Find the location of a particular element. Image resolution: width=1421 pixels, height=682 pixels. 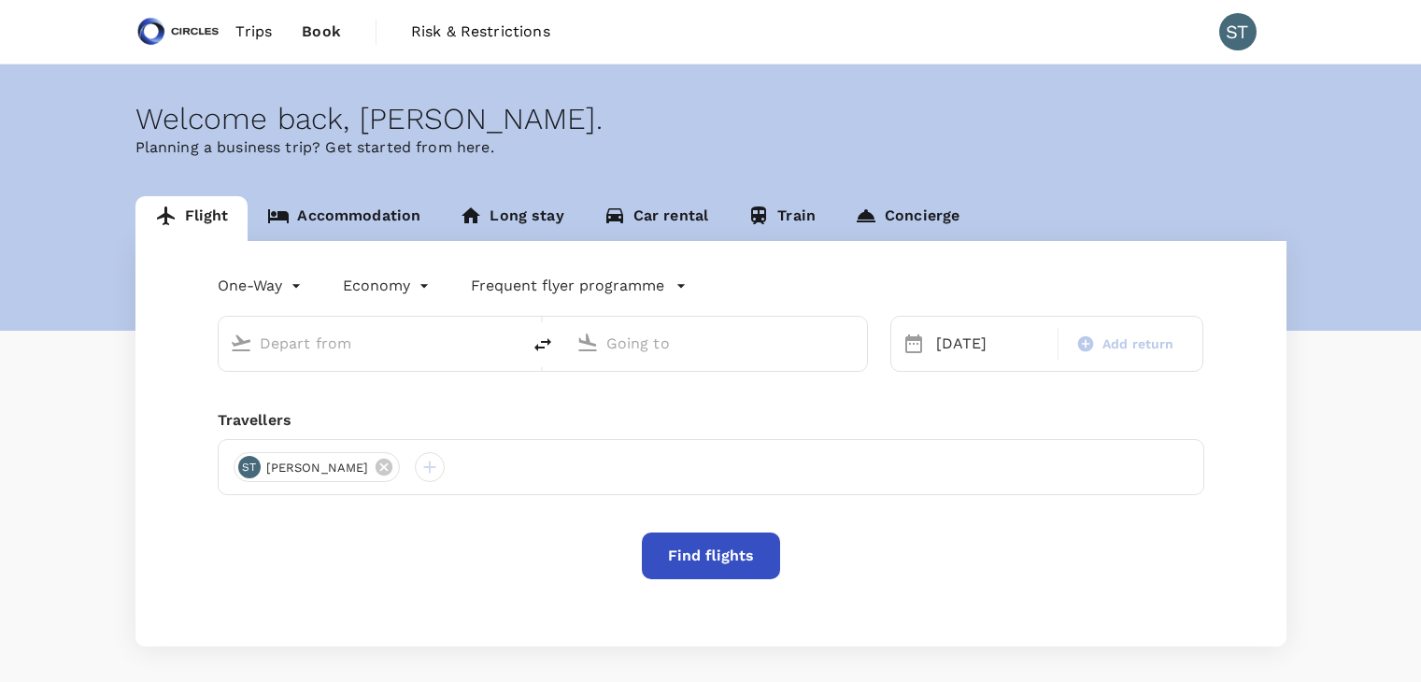

a: Accommodation is located at coordinates (344, 219).